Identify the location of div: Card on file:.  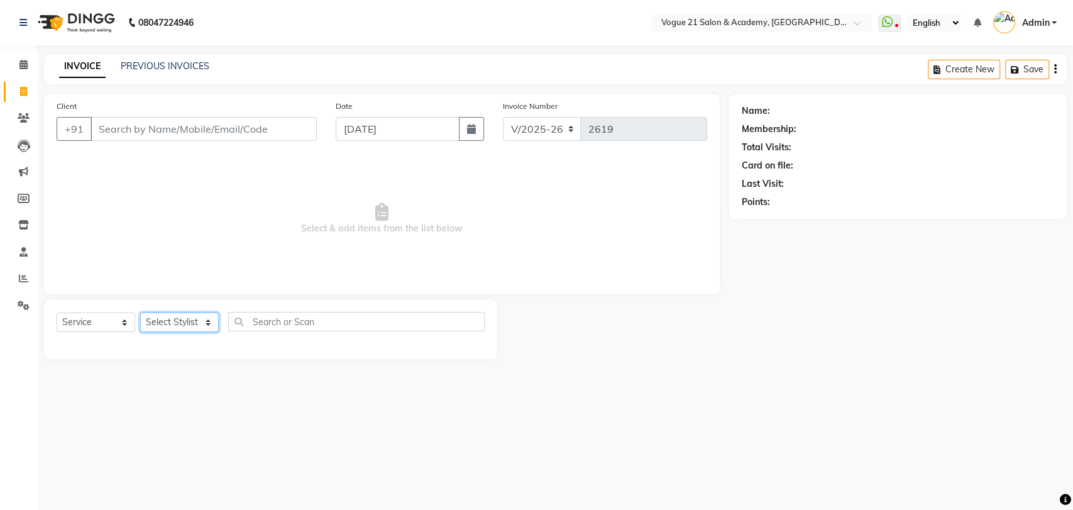
(768, 165).